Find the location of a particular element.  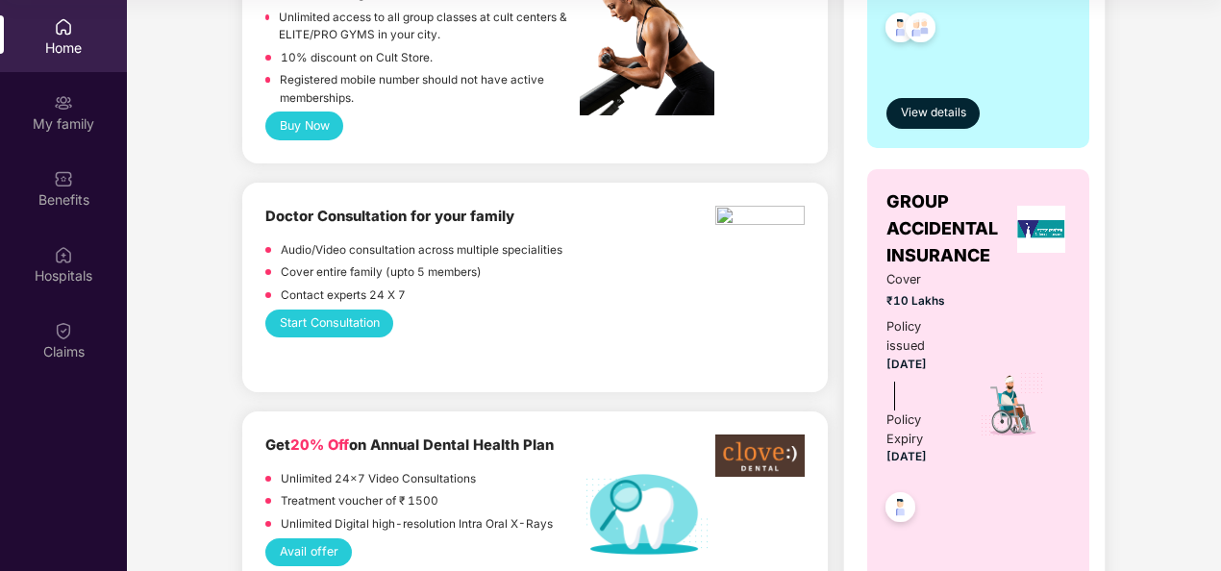

img: clove-dental%20png.png is located at coordinates (761, 456).